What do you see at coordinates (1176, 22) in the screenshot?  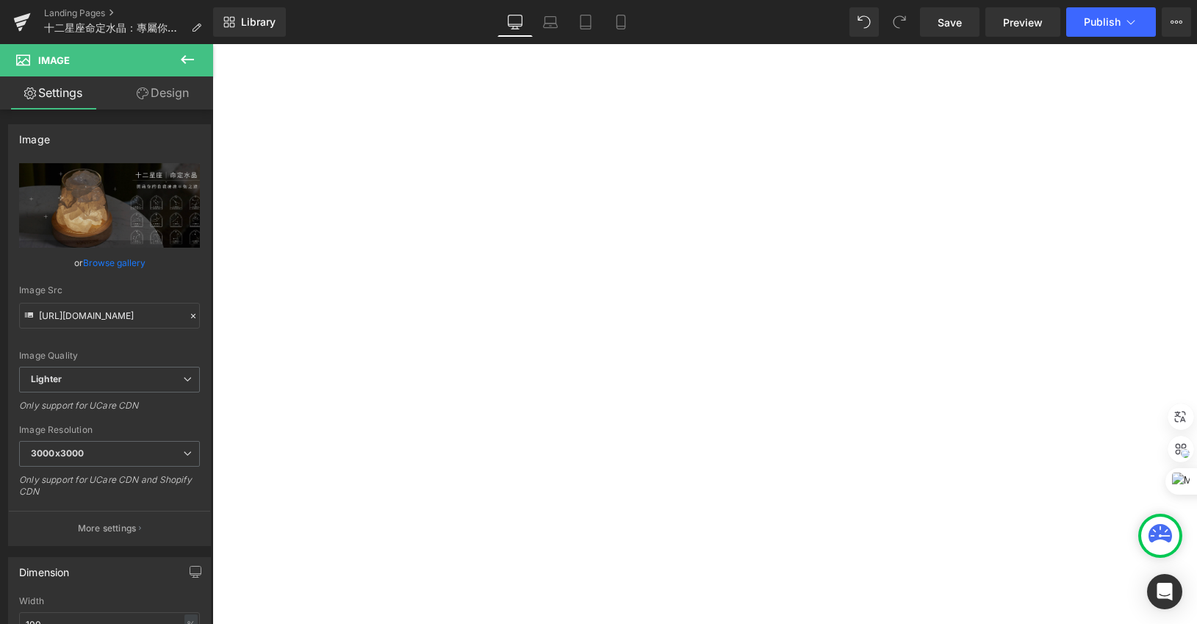 I see `button: More` at bounding box center [1176, 22].